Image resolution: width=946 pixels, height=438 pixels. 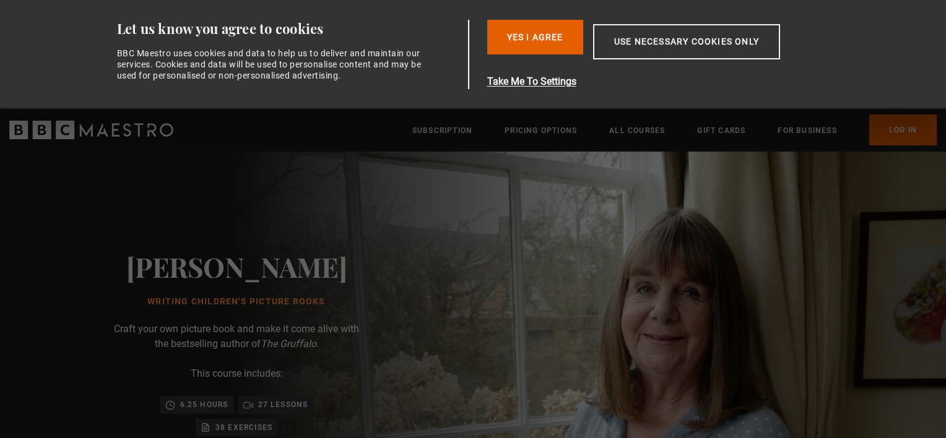 What do you see at coordinates (541, 131) in the screenshot?
I see `a: Pricing Options` at bounding box center [541, 131].